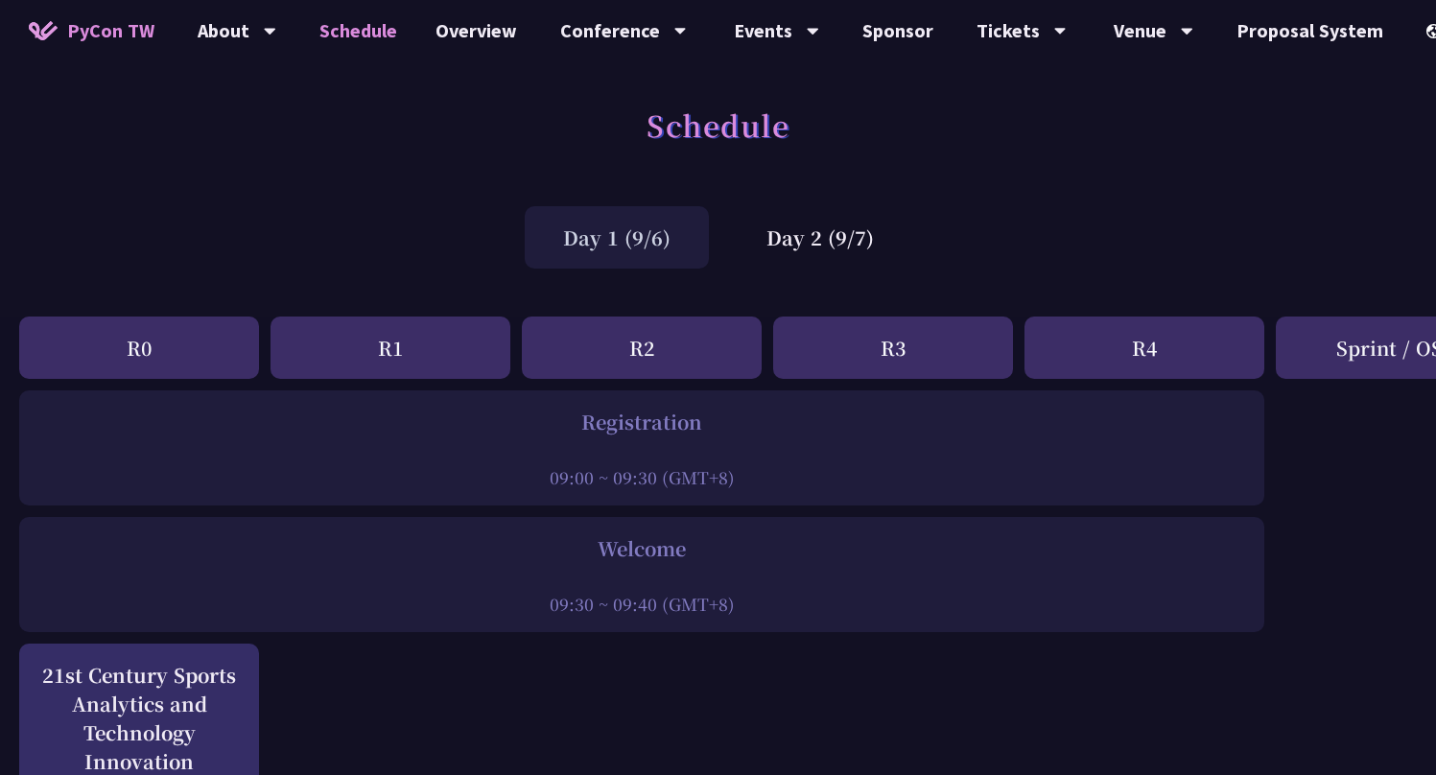  What do you see at coordinates (820, 237) in the screenshot?
I see `div: Day 2 (9/7)` at bounding box center [820, 237].